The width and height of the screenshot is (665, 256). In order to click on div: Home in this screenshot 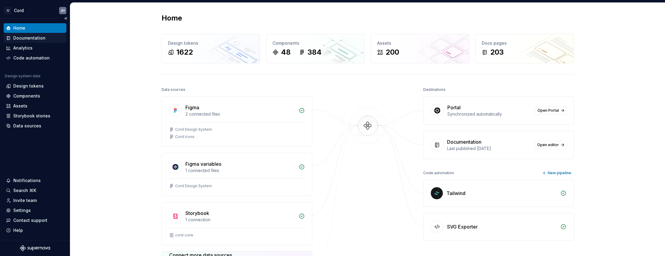, I will do `click(19, 28)`.